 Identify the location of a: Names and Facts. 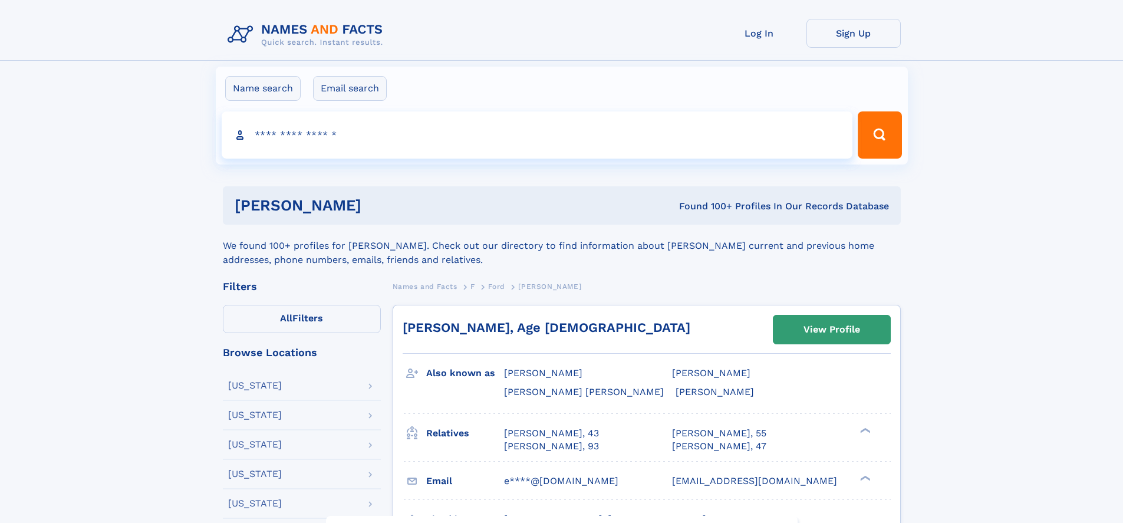
(425, 286).